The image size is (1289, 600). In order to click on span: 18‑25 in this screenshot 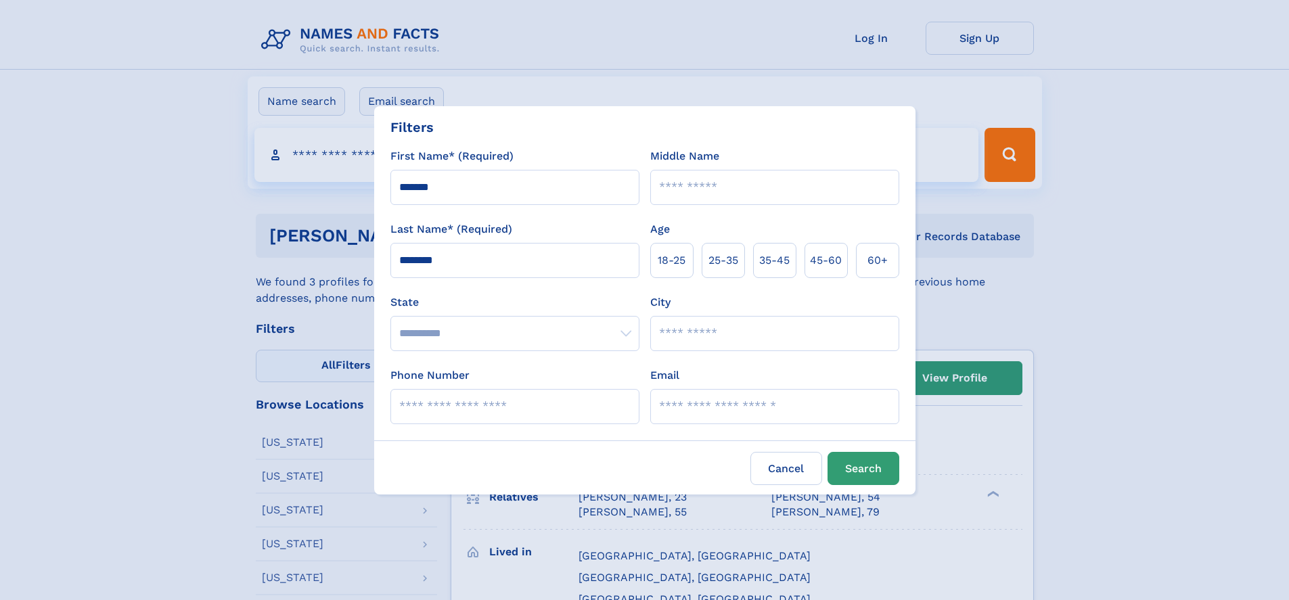, I will do `click(671, 260)`.